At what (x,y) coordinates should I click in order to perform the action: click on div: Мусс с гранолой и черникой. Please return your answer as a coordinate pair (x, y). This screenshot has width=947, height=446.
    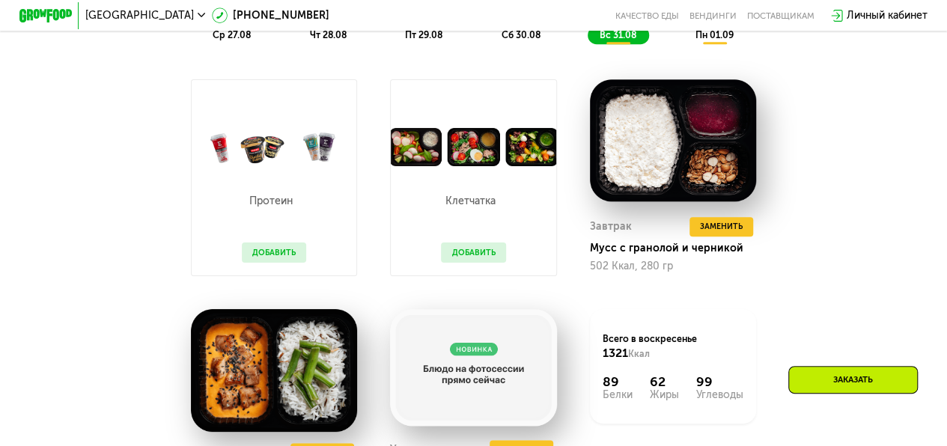
    Looking at the image, I should click on (678, 248).